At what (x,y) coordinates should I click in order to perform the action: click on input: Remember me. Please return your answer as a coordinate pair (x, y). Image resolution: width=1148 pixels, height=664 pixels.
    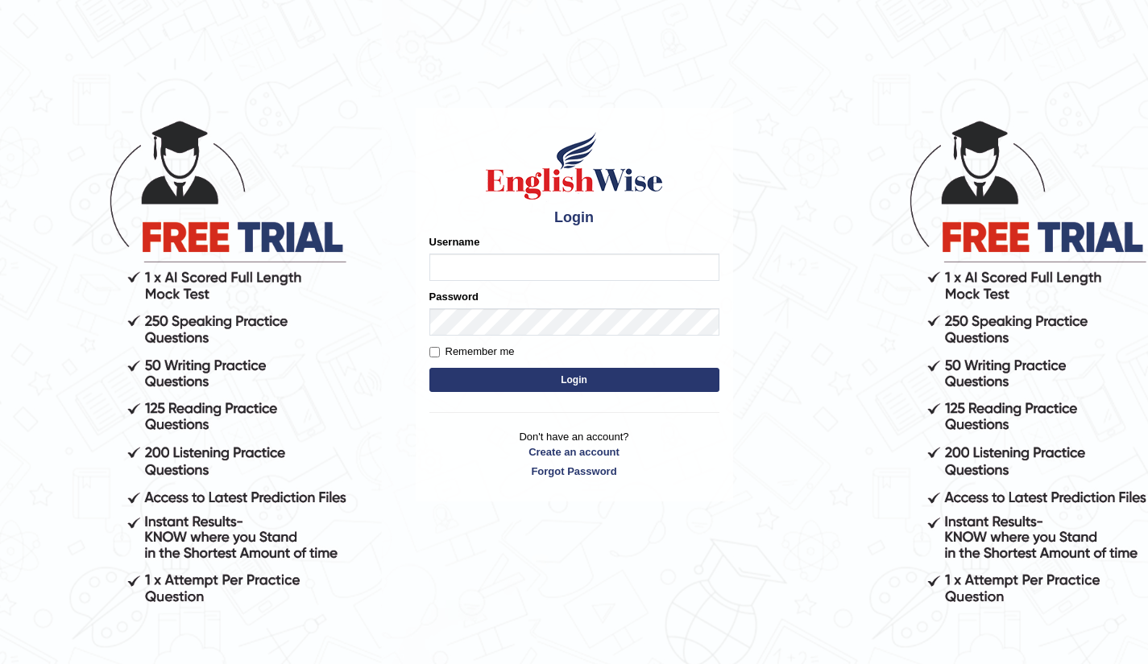
    Looking at the image, I should click on (434, 352).